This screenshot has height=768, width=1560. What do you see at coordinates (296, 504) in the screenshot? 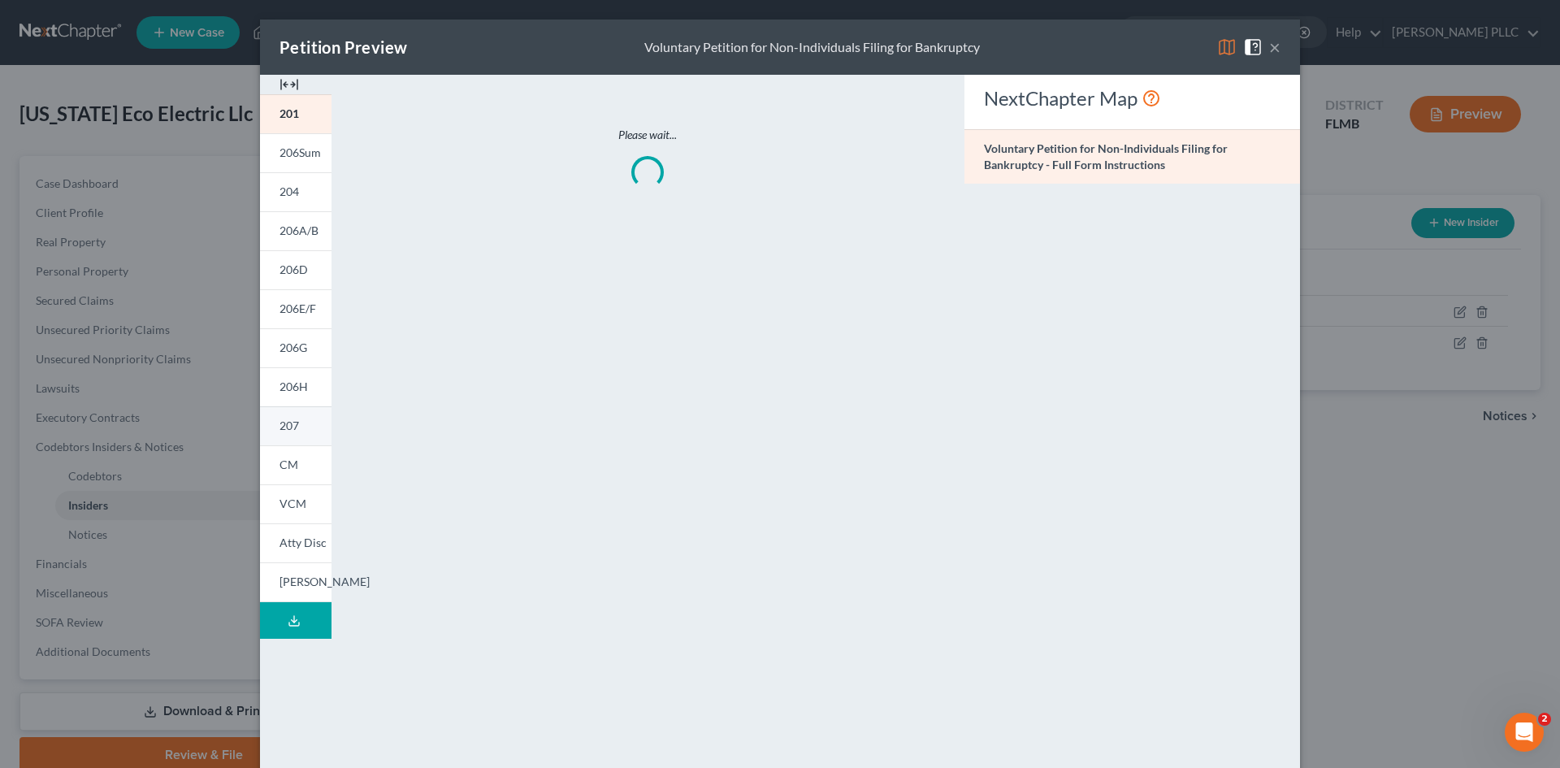
I see `a: VCM` at bounding box center [296, 504].